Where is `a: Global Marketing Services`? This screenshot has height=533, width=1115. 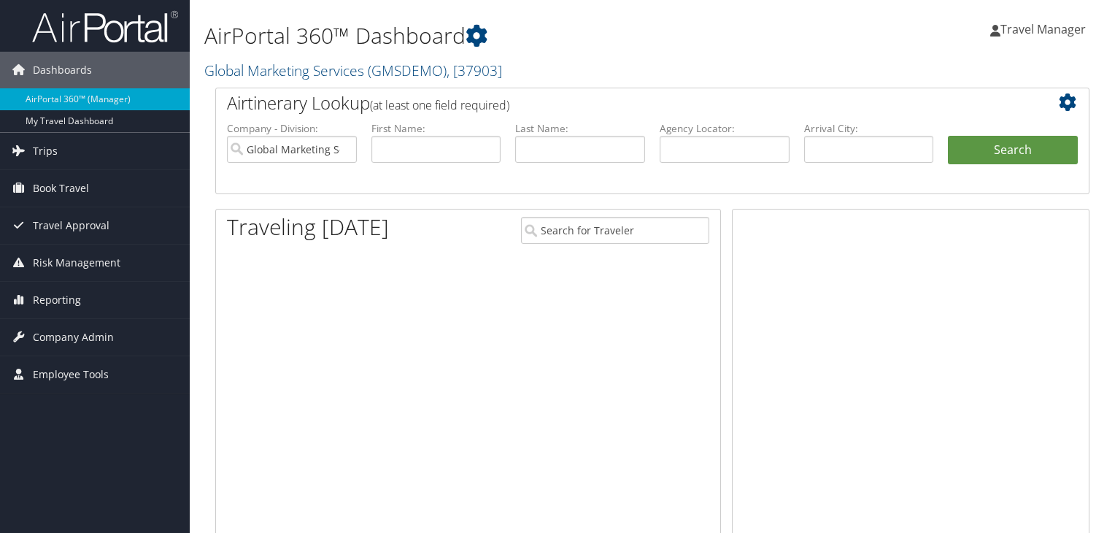 a: Global Marketing Services is located at coordinates (353, 70).